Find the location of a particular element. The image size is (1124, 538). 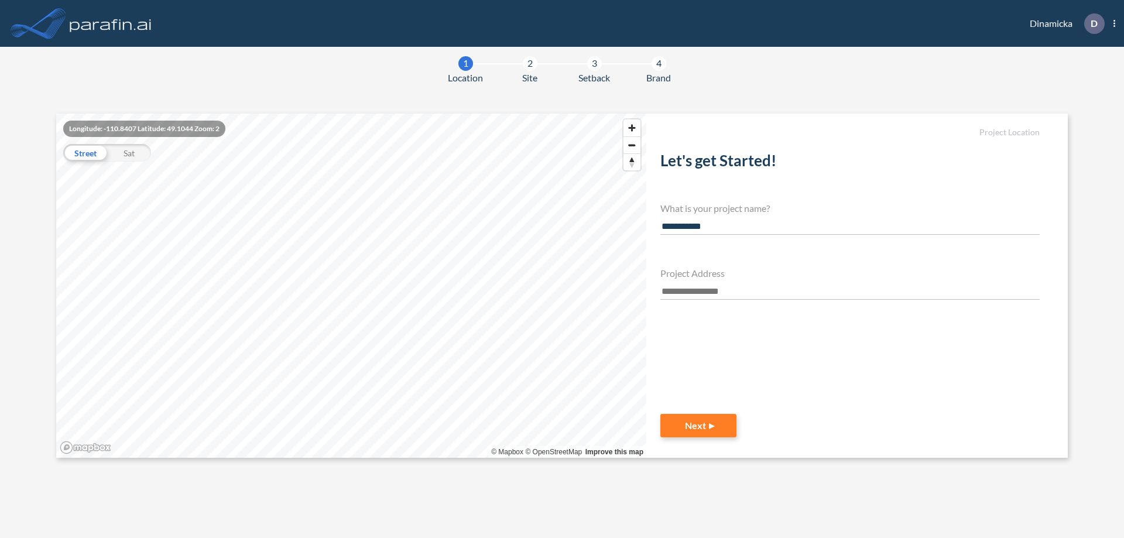

span: Brand is located at coordinates (659, 78).